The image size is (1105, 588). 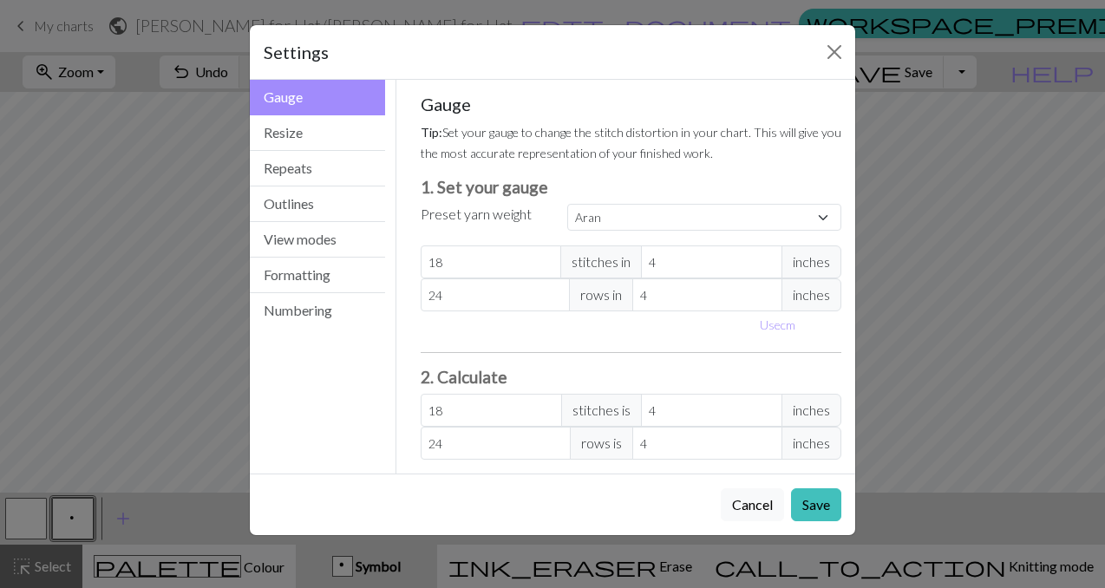 I want to click on strong: Tip:, so click(x=431, y=132).